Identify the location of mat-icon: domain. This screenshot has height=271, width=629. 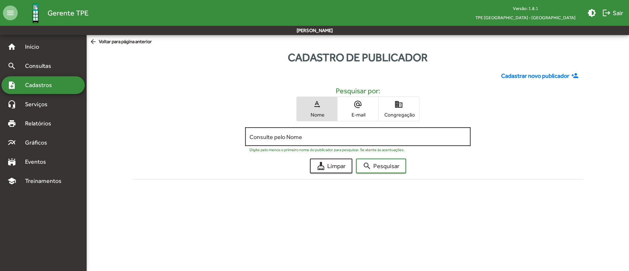
(399, 104).